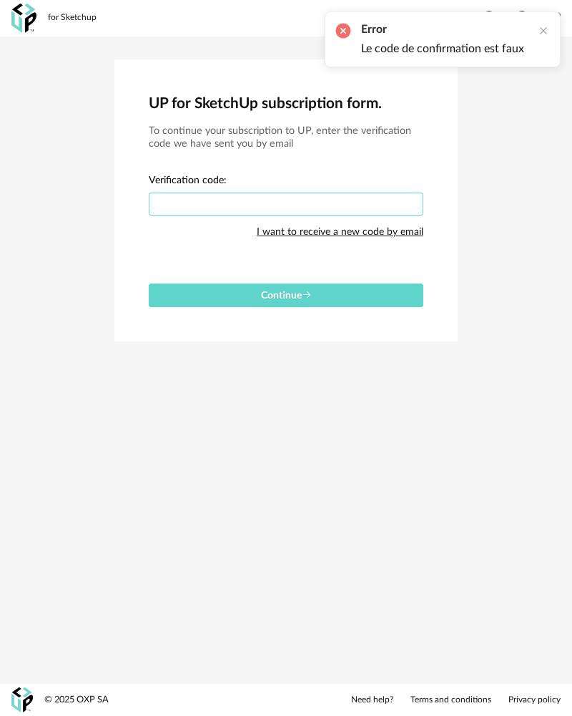 Image resolution: width=572 pixels, height=716 pixels. Describe the element at coordinates (461, 18) in the screenshot. I see `span: Help centerHelp Circle Outline icon` at that location.